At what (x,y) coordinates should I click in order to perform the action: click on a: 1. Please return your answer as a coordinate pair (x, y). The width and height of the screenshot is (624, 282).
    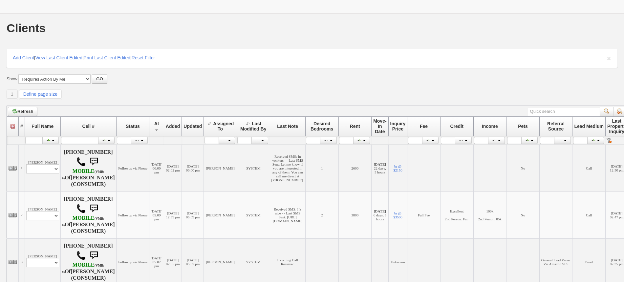
    Looking at the image, I should click on (12, 94).